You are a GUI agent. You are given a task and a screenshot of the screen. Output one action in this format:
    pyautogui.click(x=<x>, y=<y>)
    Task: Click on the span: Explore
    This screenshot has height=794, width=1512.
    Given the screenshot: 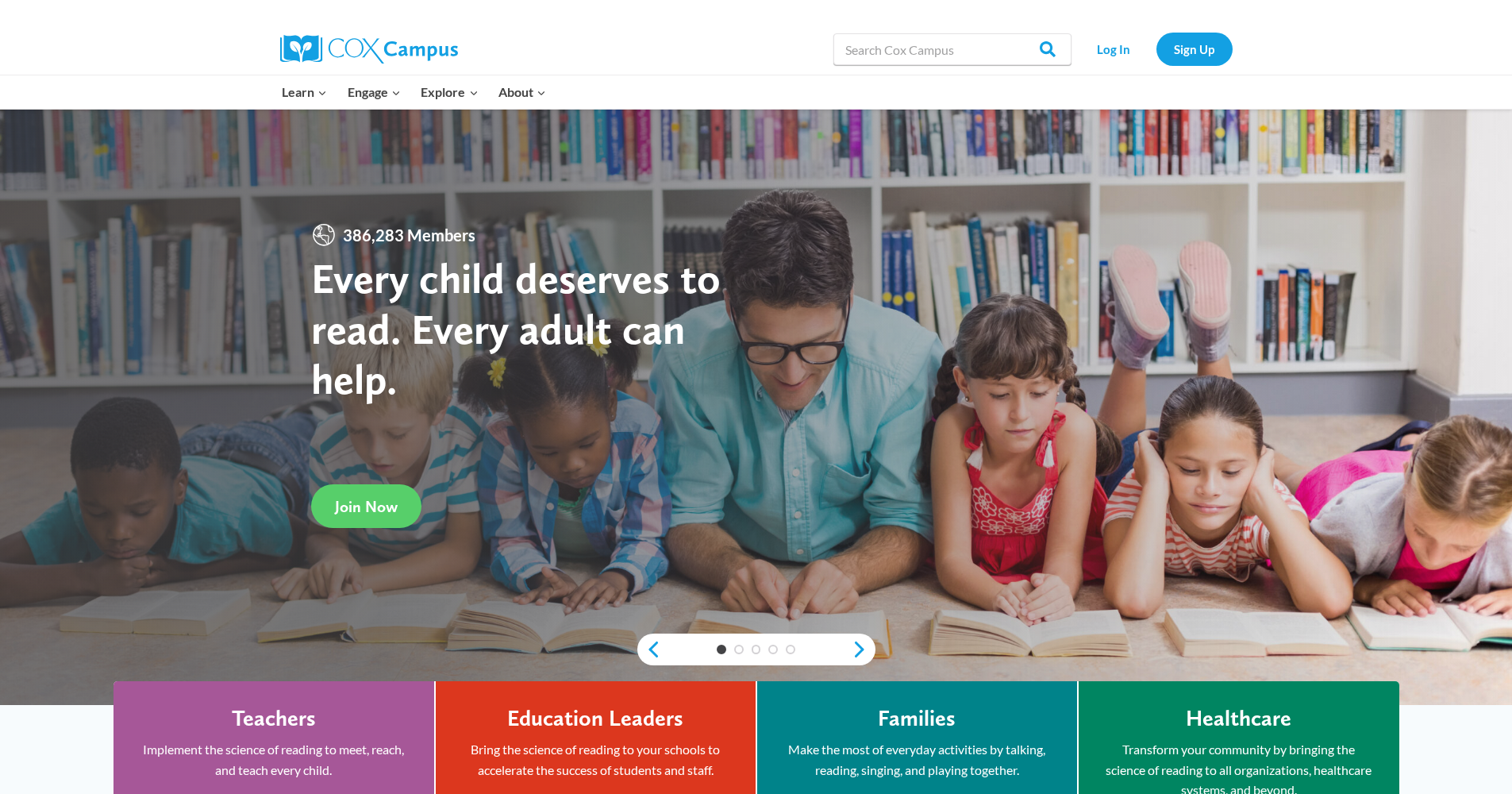 What is the action you would take?
    pyautogui.click(x=449, y=92)
    